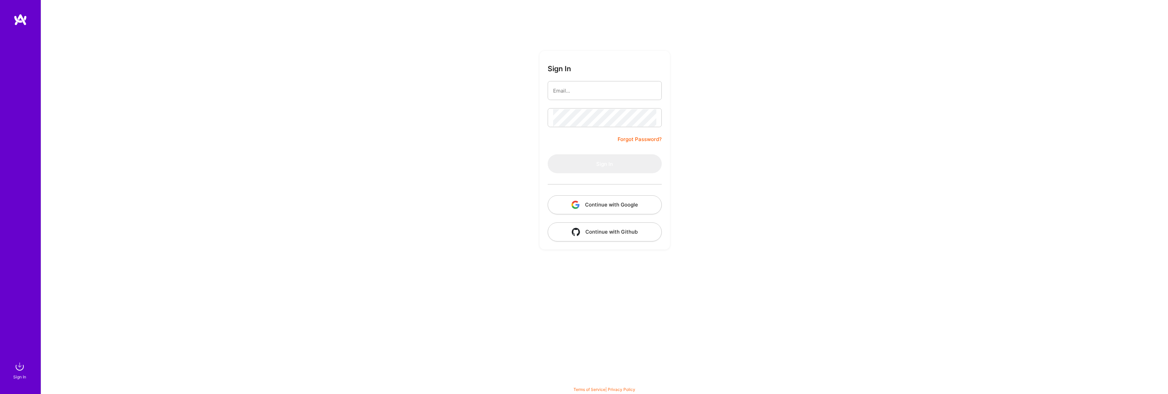  What do you see at coordinates (589, 390) in the screenshot?
I see `a: Terms of Service` at bounding box center [589, 390].